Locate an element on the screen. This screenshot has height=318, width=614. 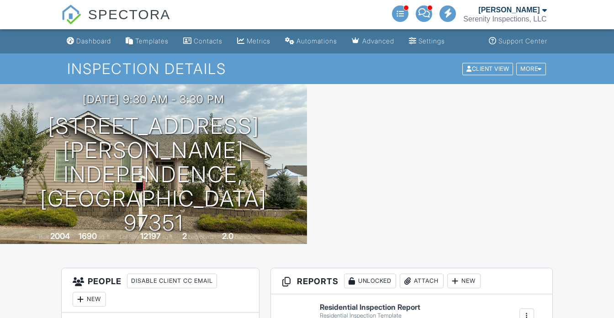
a: Contacts is located at coordinates (203, 41).